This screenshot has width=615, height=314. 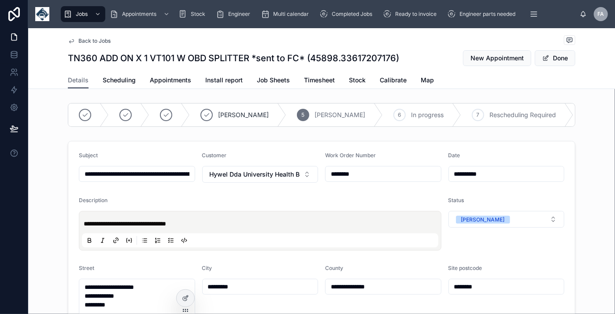 What do you see at coordinates (234, 58) in the screenshot?
I see `h1: TN360 ADD ON X 1 VT101 W OBD SPLITTER *sent to FC* (45898.33617207176)` at bounding box center [234, 58].